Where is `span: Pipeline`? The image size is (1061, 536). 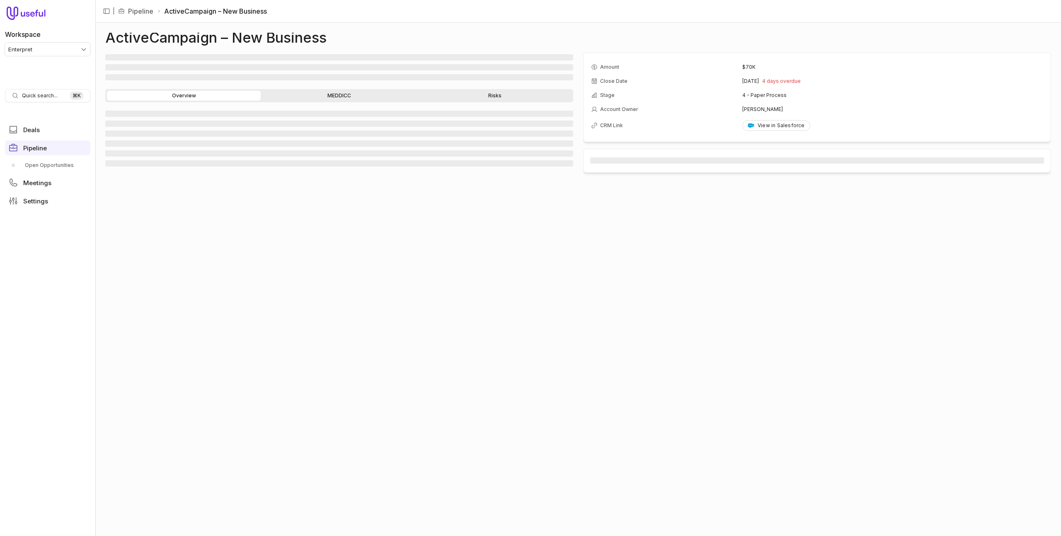
span: Pipeline is located at coordinates (35, 148).